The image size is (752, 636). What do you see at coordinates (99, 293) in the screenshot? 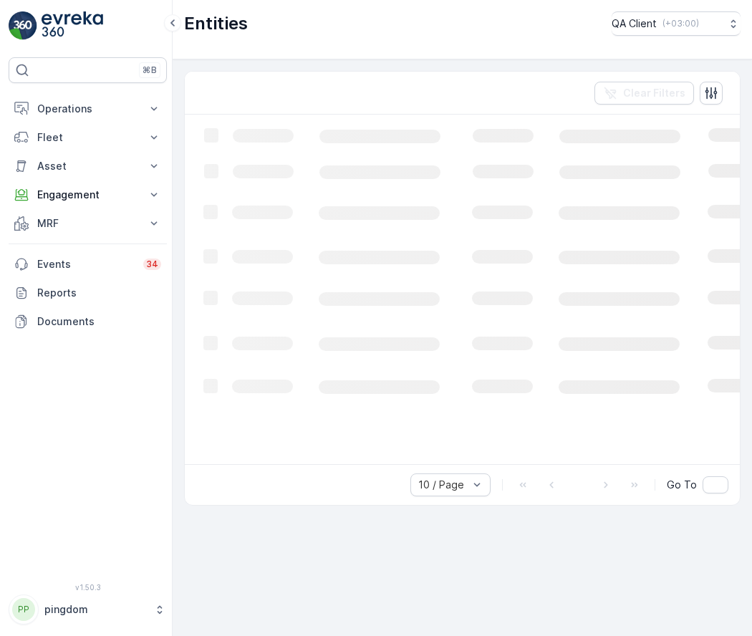
I see `p: Reports` at bounding box center [99, 293].